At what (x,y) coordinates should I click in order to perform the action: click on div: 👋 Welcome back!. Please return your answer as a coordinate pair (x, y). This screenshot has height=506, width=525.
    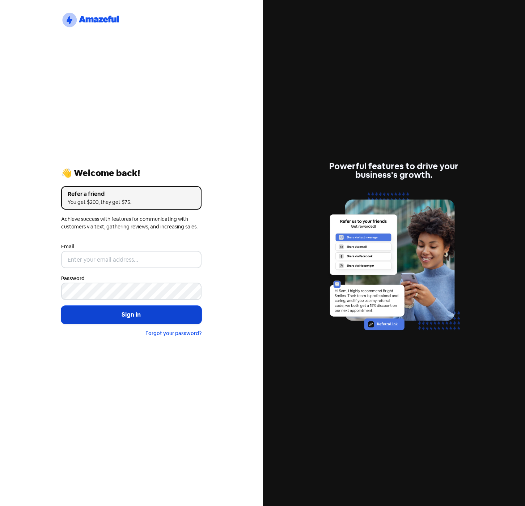
    Looking at the image, I should click on (131, 173).